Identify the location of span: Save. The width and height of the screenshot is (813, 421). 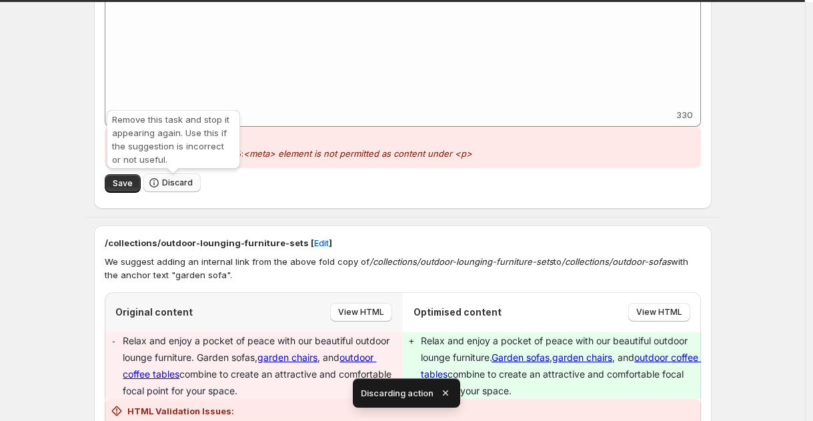
(123, 183).